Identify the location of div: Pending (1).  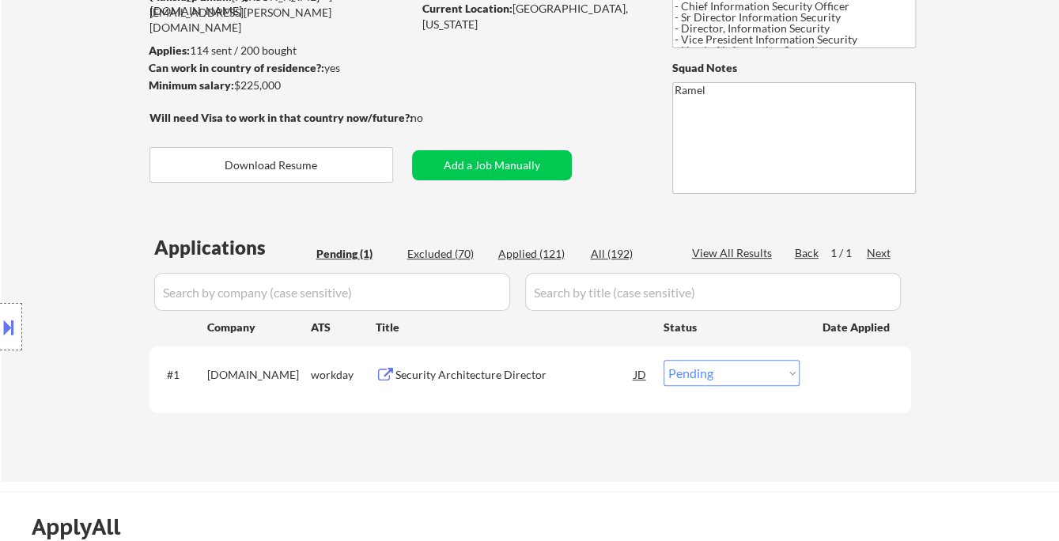
(356, 254).